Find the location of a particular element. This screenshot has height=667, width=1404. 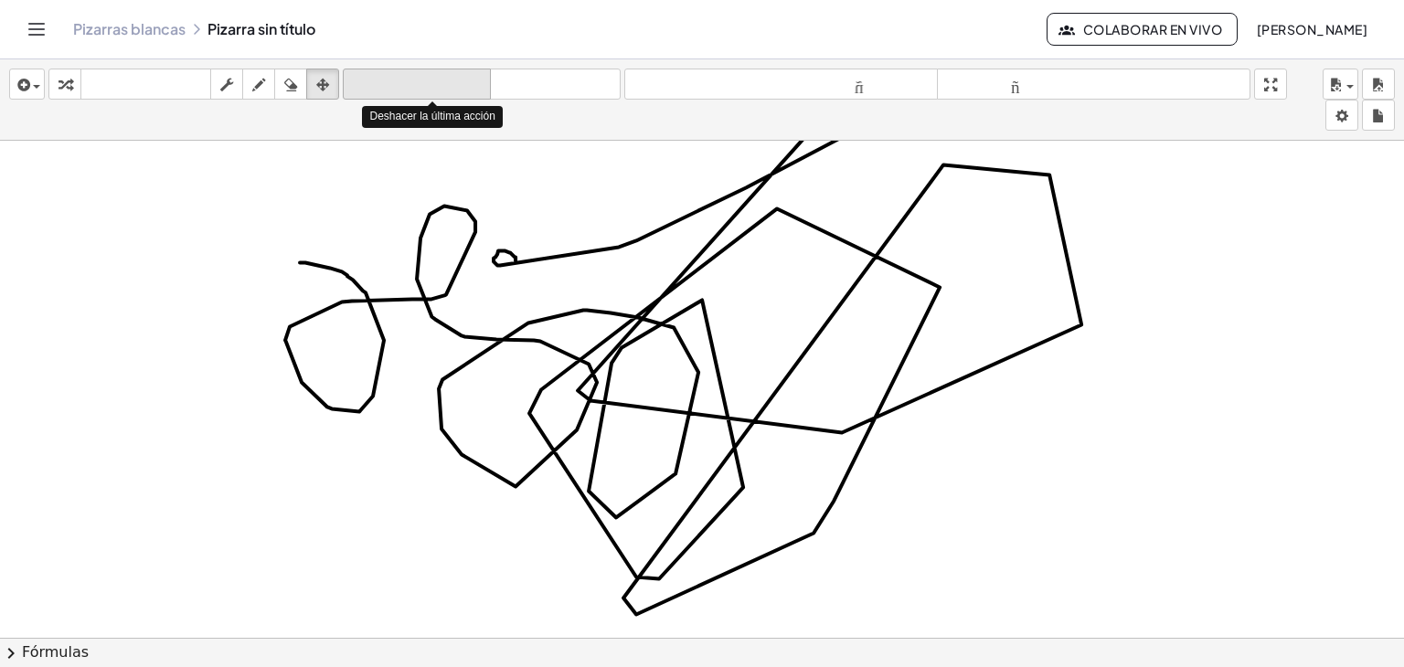

font: Colaborar en vivo is located at coordinates (1152, 29).